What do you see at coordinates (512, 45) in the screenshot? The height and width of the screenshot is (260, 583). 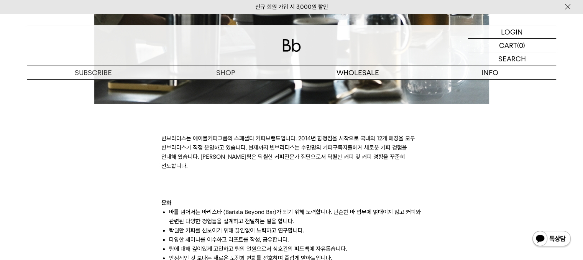 I see `a: CART (0)` at bounding box center [512, 45].